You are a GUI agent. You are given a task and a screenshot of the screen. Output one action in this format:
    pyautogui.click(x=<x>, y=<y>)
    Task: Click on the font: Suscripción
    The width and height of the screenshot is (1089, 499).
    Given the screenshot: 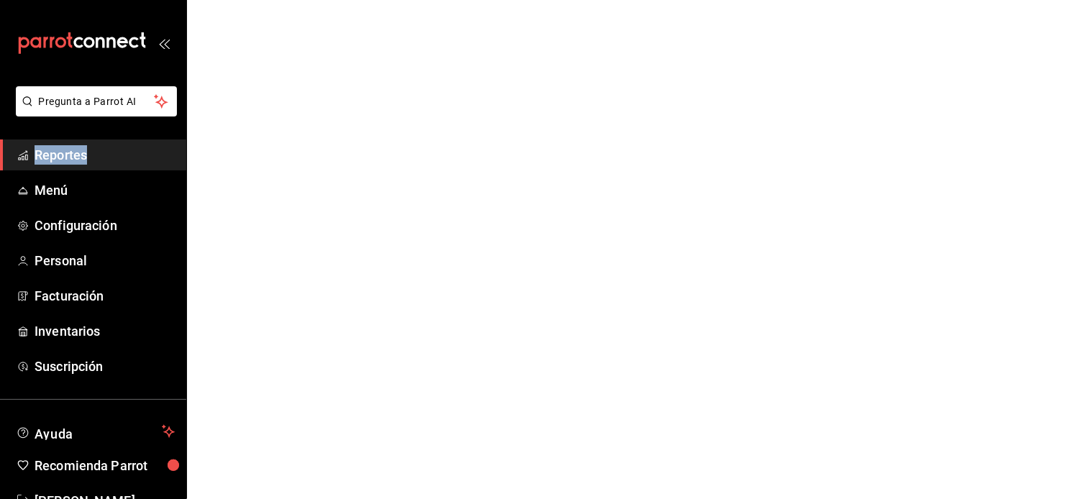 What is the action you would take?
    pyautogui.click(x=68, y=366)
    